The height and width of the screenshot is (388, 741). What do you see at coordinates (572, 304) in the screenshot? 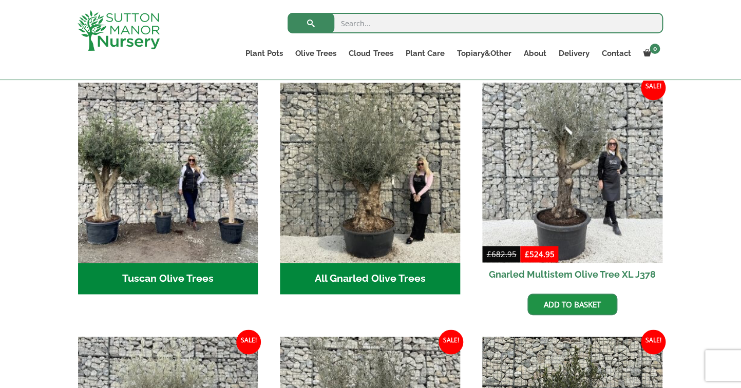
I see `a: Add to basket: “Gnarled Multistem Olive Tree XL J378”` at bounding box center [572, 304].